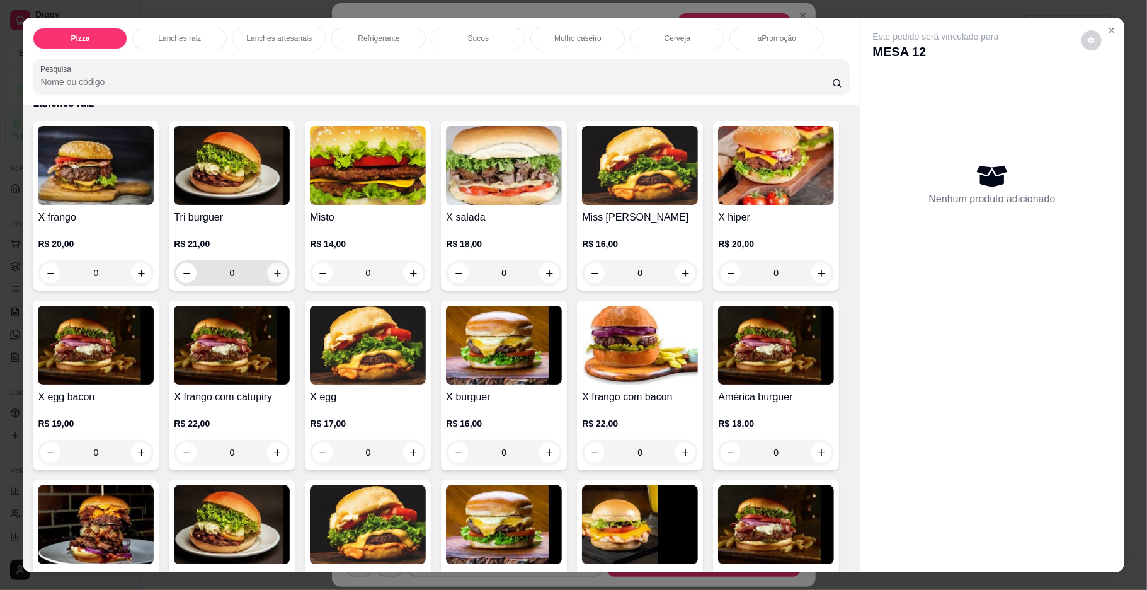 This screenshot has height=590, width=1147. Describe the element at coordinates (436, 82) in the screenshot. I see `input: Pesquisa` at that location.